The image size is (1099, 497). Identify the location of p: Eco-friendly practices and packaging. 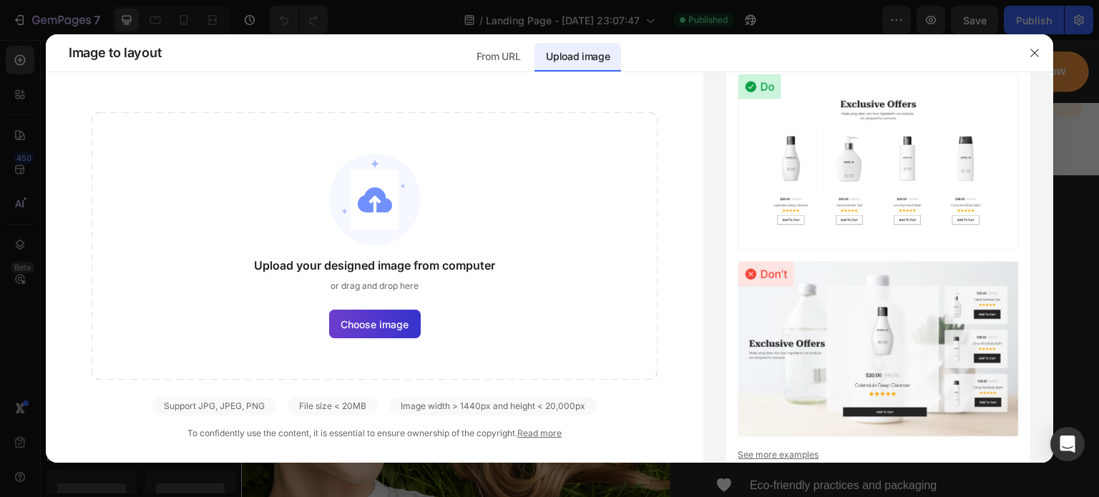
(602, 446).